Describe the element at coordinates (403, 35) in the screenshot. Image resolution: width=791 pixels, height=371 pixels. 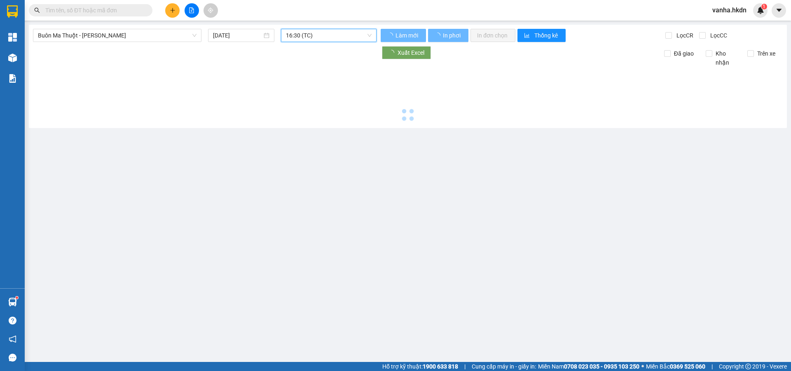
I see `button: Làm mới` at that location.